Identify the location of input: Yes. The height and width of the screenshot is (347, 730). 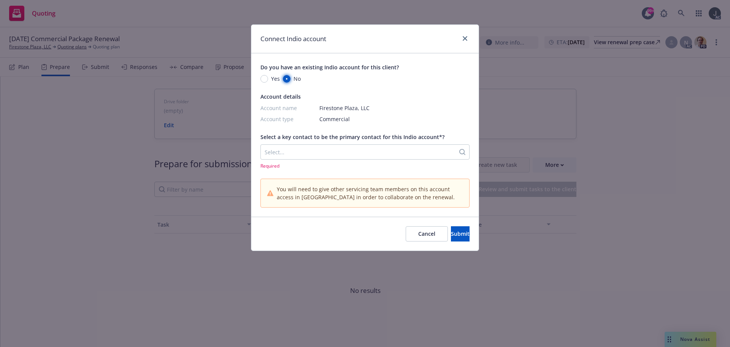
(264, 79).